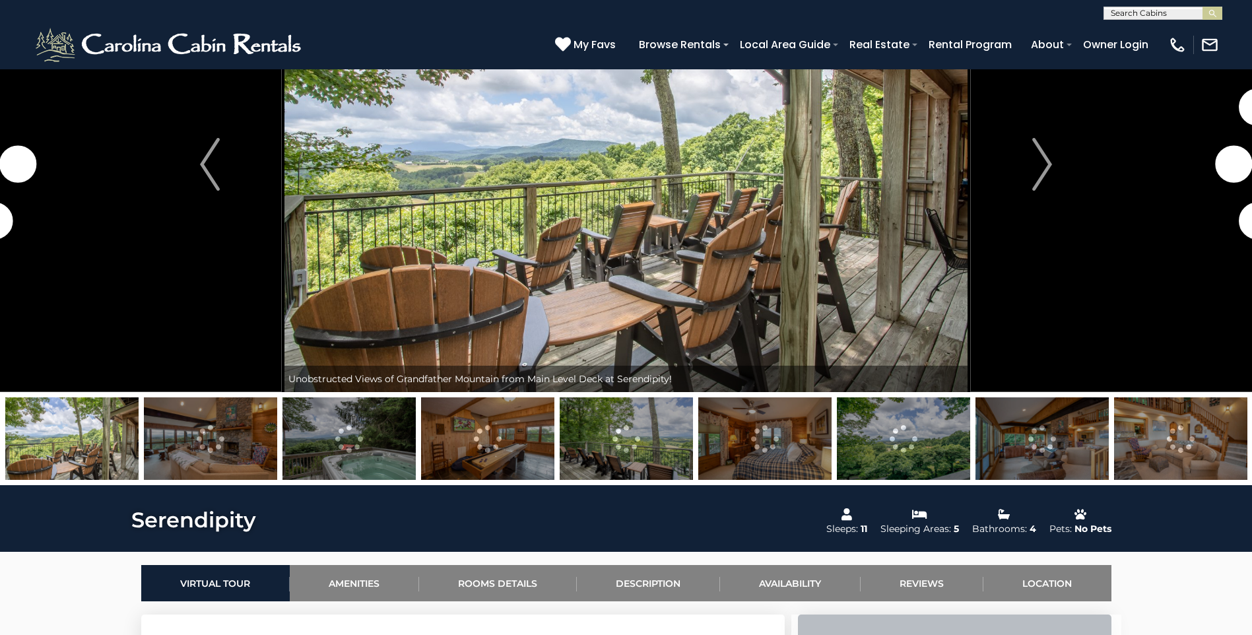 This screenshot has height=635, width=1252. Describe the element at coordinates (349, 438) in the screenshot. I see `img: 163269257` at that location.